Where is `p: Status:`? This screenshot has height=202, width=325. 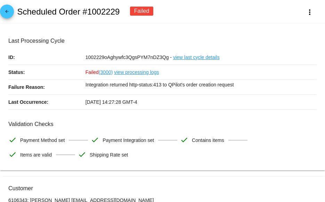
p: Status: is located at coordinates (47, 72).